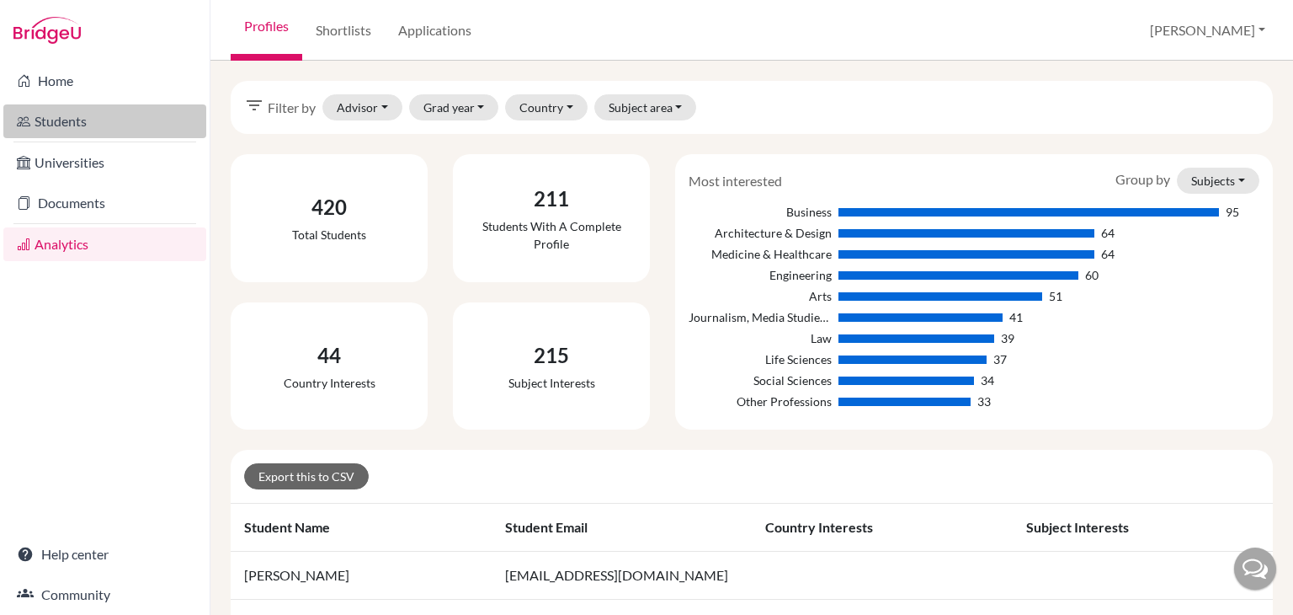  I want to click on div: Arts, so click(759, 296).